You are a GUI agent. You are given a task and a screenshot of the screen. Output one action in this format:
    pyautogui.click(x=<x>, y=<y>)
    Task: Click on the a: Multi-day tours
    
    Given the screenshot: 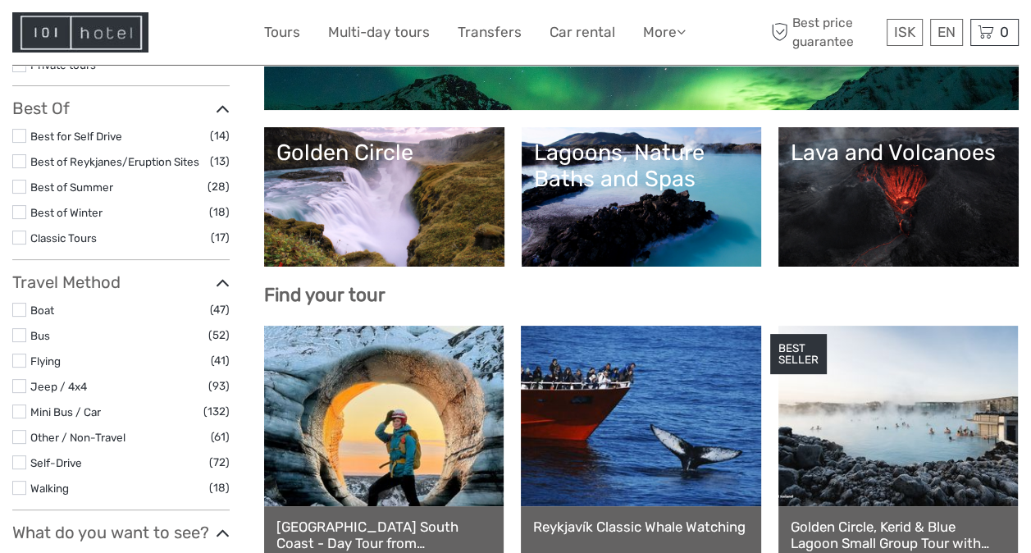 What is the action you would take?
    pyautogui.click(x=379, y=32)
    